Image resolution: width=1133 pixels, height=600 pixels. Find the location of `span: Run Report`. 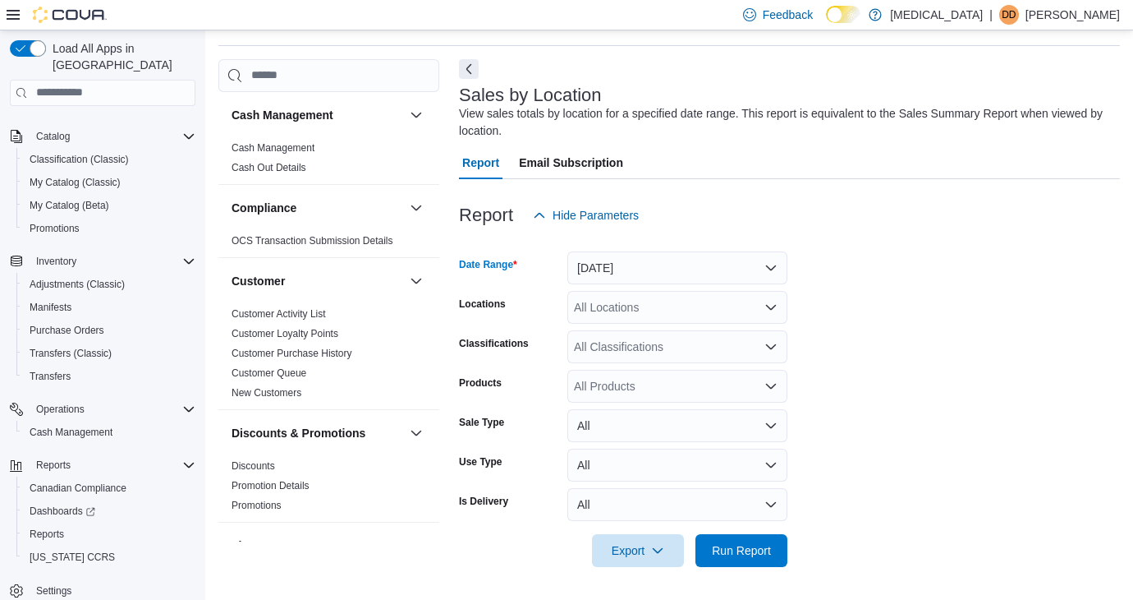

span: Run Report is located at coordinates (742, 550).